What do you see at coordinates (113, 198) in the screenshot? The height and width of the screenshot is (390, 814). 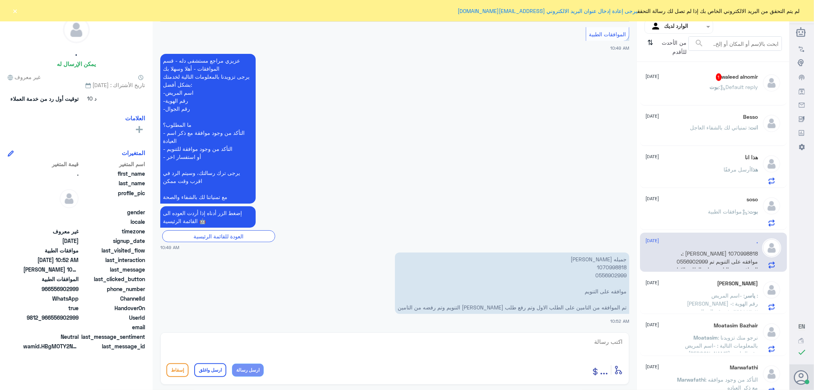 I see `span: profile_pic` at bounding box center [113, 198].